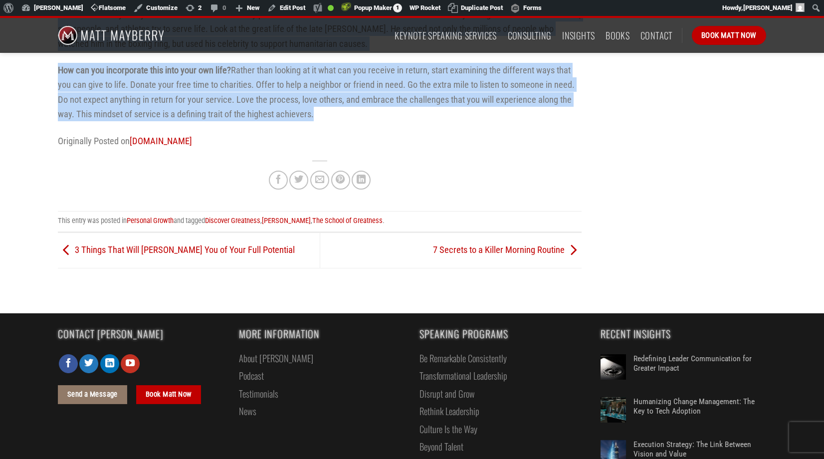 The height and width of the screenshot is (459, 824). What do you see at coordinates (507, 249) in the screenshot?
I see `a: 7 Secrets to a Killer Morning Routine` at bounding box center [507, 249].